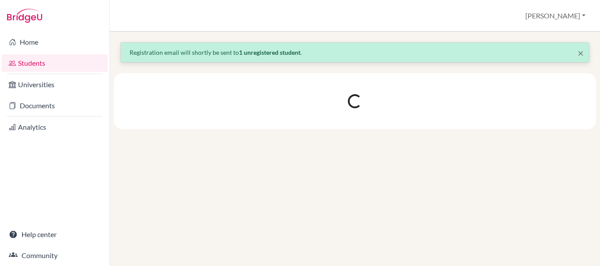 Image resolution: width=600 pixels, height=266 pixels. Describe the element at coordinates (355, 52) in the screenshot. I see `p: Registration email will shortly be sent to .` at that location.